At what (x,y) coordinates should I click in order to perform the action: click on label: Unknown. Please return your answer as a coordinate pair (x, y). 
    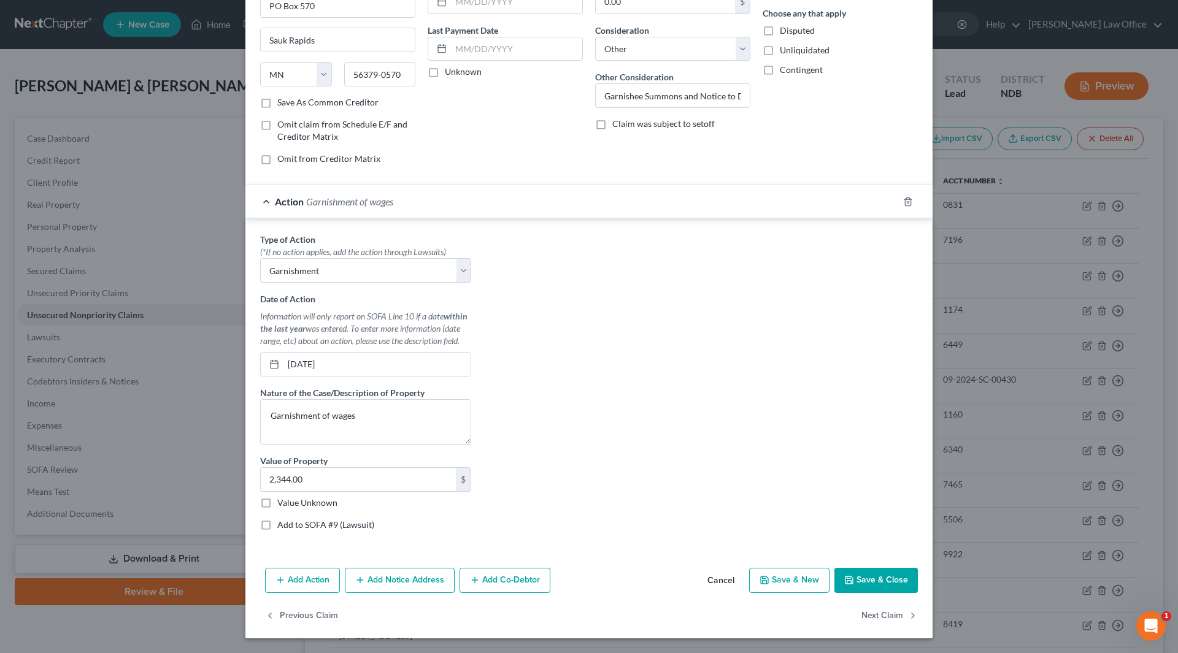
    Looking at the image, I should click on (463, 72).